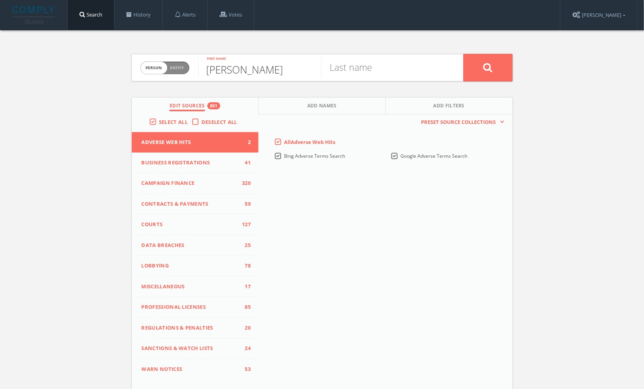 The height and width of the screenshot is (389, 644). What do you see at coordinates (195, 287) in the screenshot?
I see `button: Miscellaneous17` at bounding box center [195, 287].